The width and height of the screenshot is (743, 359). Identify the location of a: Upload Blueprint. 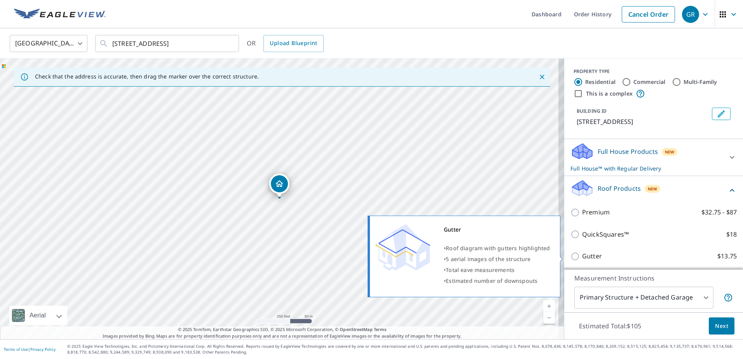
(293, 44).